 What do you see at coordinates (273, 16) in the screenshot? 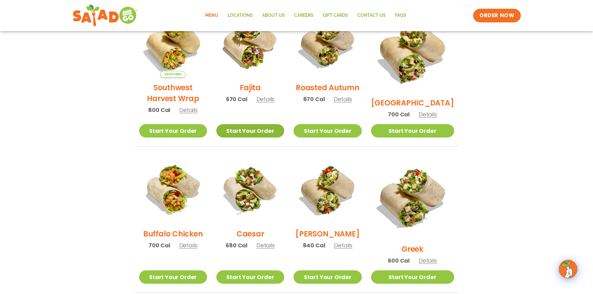
I see `a: About Us` at bounding box center [273, 16].